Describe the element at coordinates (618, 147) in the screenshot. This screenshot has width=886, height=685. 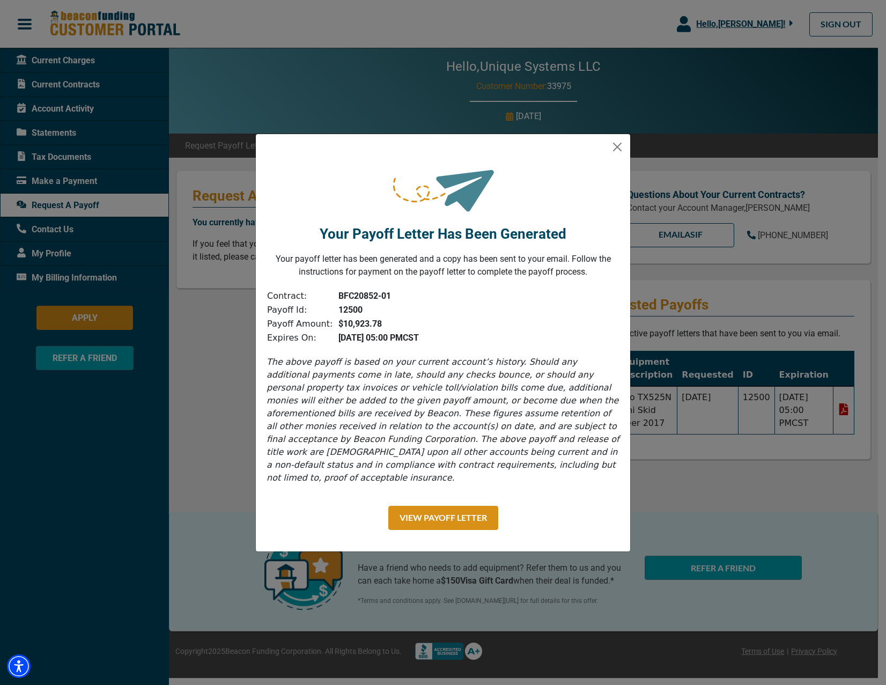
I see `button: Close` at that location.